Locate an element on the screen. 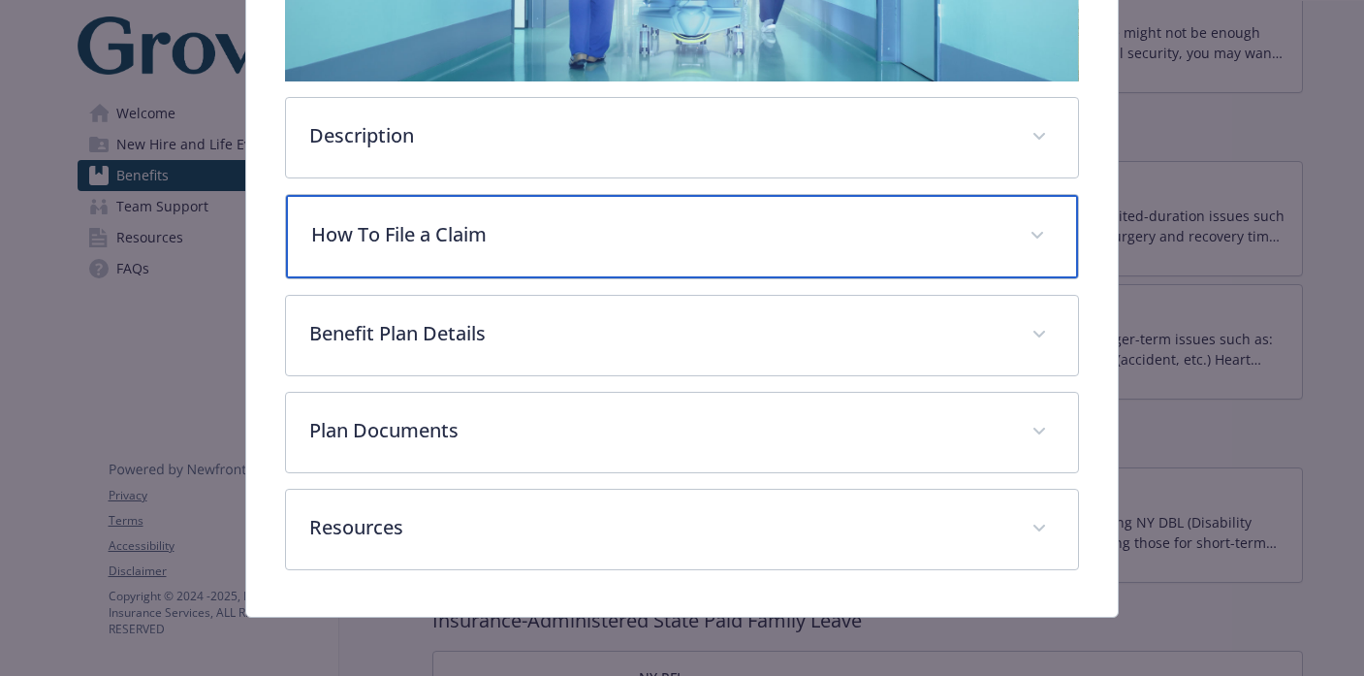  div: Plan Documents is located at coordinates (682, 432).